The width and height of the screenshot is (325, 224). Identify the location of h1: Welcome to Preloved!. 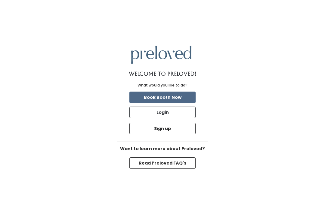
(162, 74).